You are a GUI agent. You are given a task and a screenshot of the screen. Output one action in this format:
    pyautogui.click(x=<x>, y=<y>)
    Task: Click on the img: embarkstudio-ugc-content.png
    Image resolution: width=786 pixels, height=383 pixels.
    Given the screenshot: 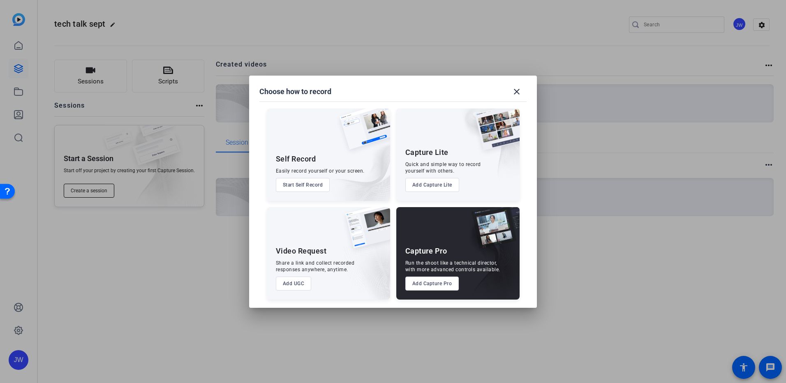 What is the action you would take?
    pyautogui.click(x=366, y=266)
    